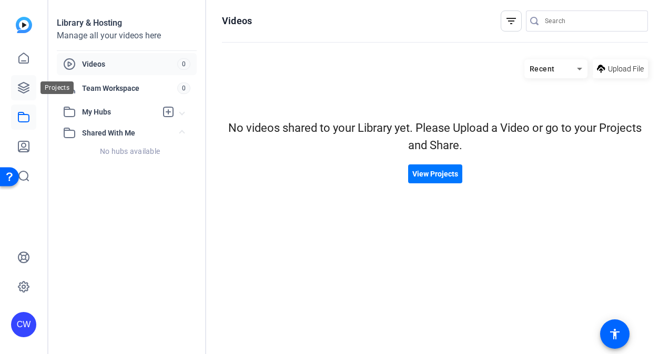 The width and height of the screenshot is (669, 354). What do you see at coordinates (127, 133) in the screenshot?
I see `mat-expansion-panel-header: Shared With Me` at bounding box center [127, 133].